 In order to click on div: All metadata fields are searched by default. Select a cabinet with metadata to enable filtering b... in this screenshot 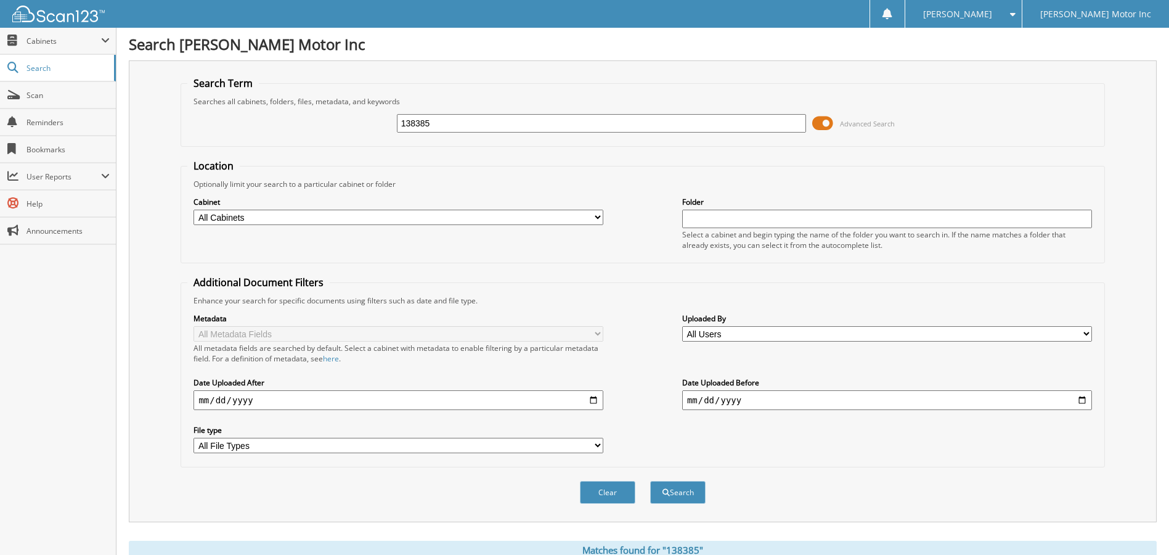, I will do `click(398, 353)`.